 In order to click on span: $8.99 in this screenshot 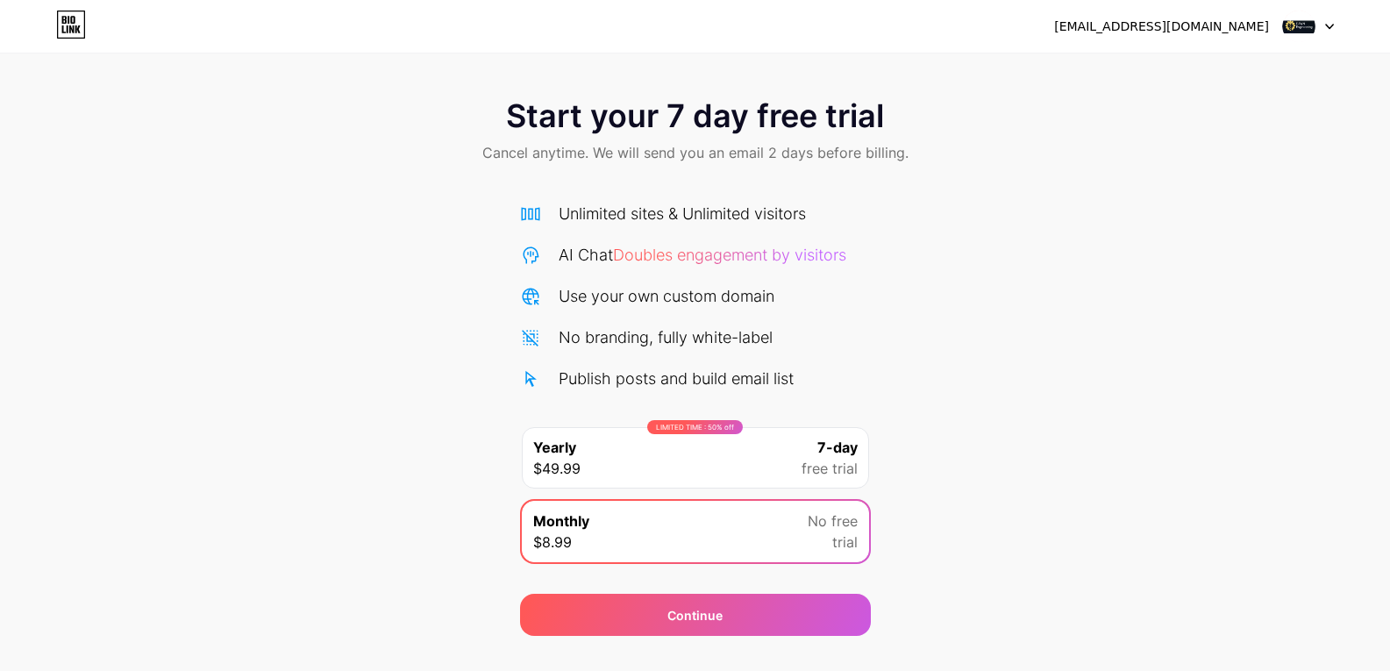, I will do `click(552, 542)`.